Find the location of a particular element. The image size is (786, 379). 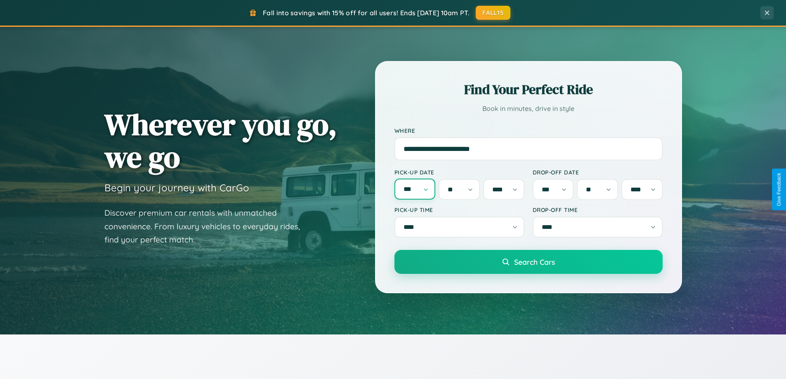

button: FALL15 is located at coordinates (493, 13).